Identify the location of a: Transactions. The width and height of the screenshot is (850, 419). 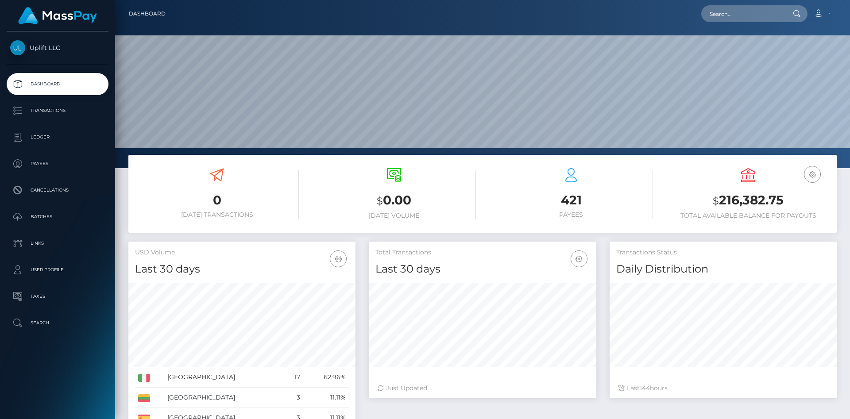
(58, 111).